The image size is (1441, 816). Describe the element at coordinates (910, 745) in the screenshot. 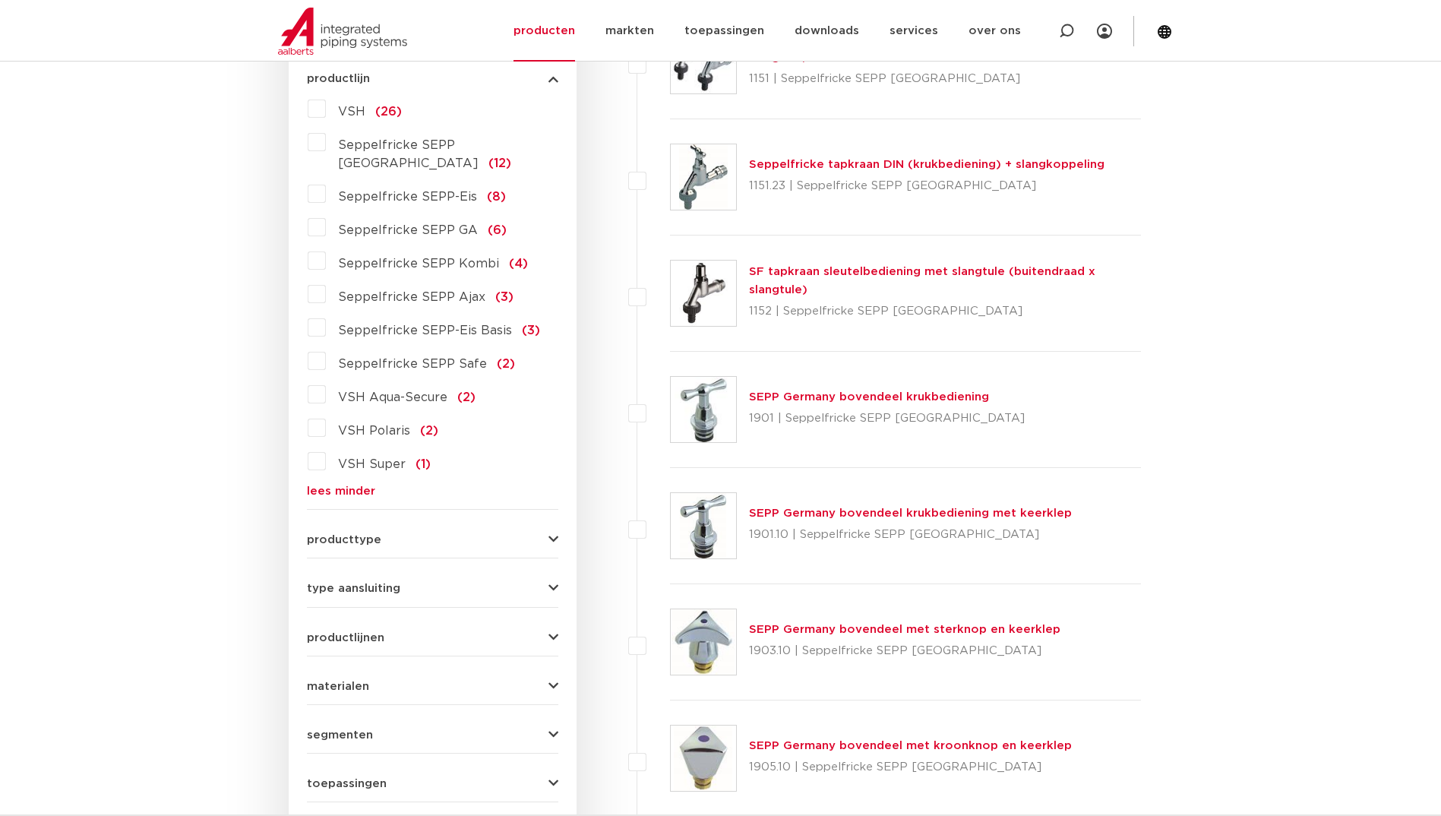

I see `a: SEPP Germany bovendeel met kroonknop en keerklep` at that location.